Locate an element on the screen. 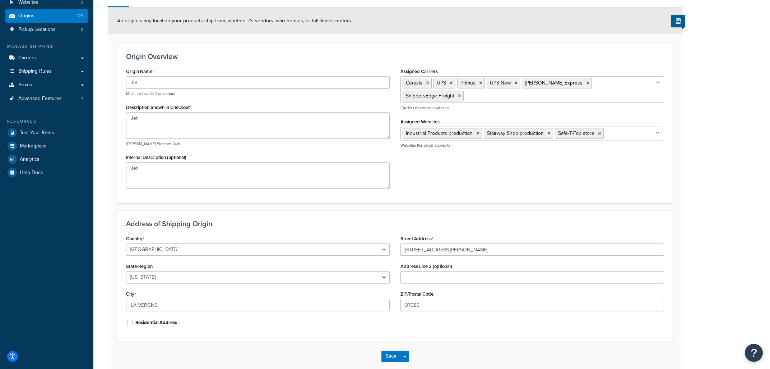  li: Pickup Locations is located at coordinates (47, 29).